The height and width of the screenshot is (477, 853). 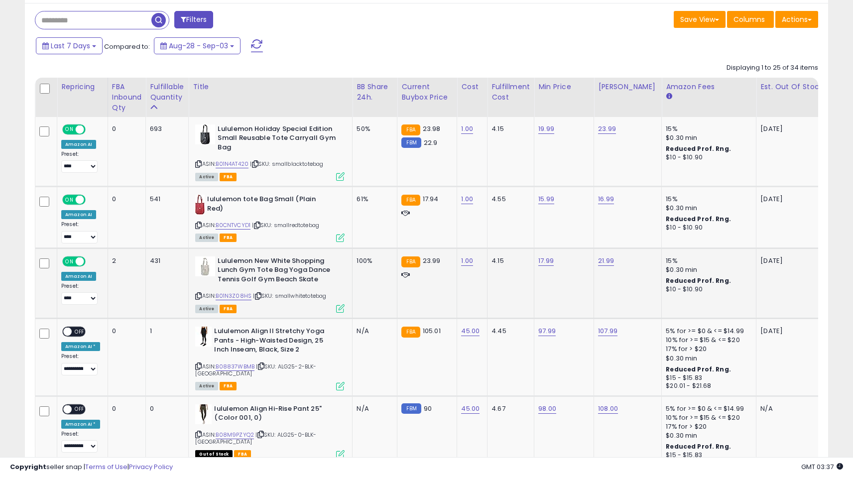 I want to click on div: Title, so click(x=270, y=87).